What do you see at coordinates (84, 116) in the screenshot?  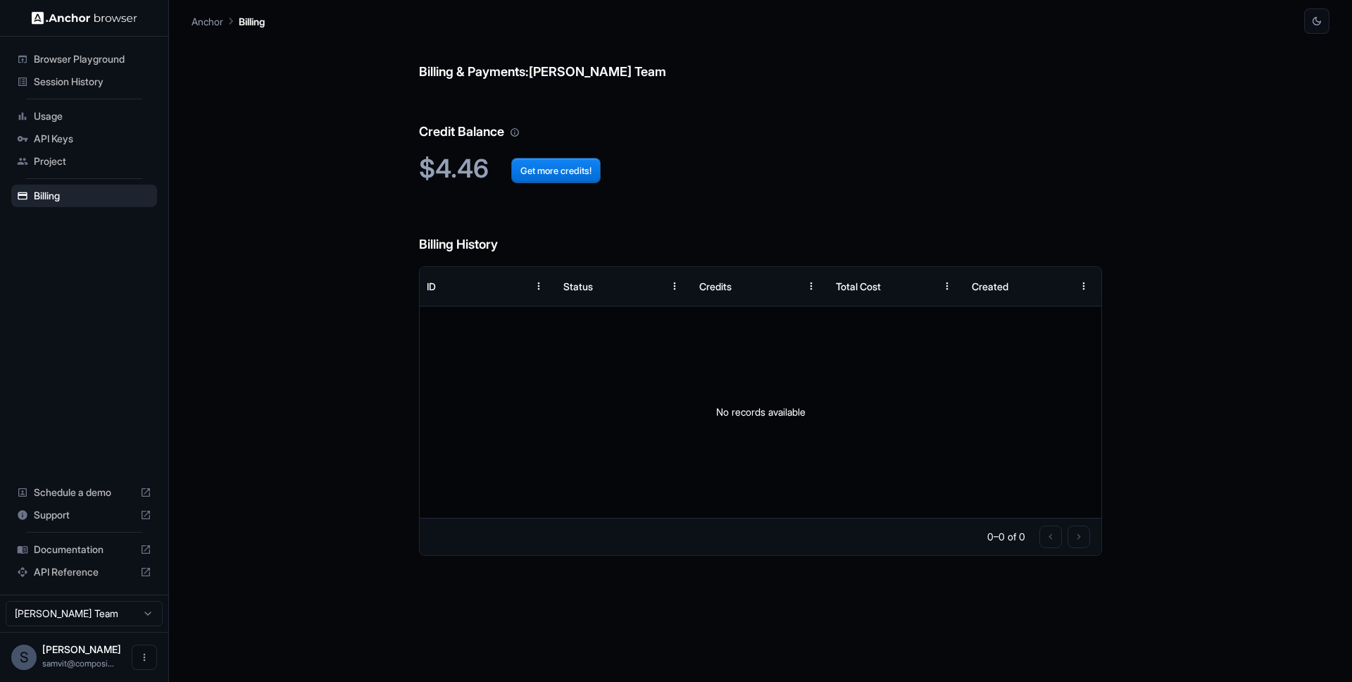 I see `div: Usage` at bounding box center [84, 116].